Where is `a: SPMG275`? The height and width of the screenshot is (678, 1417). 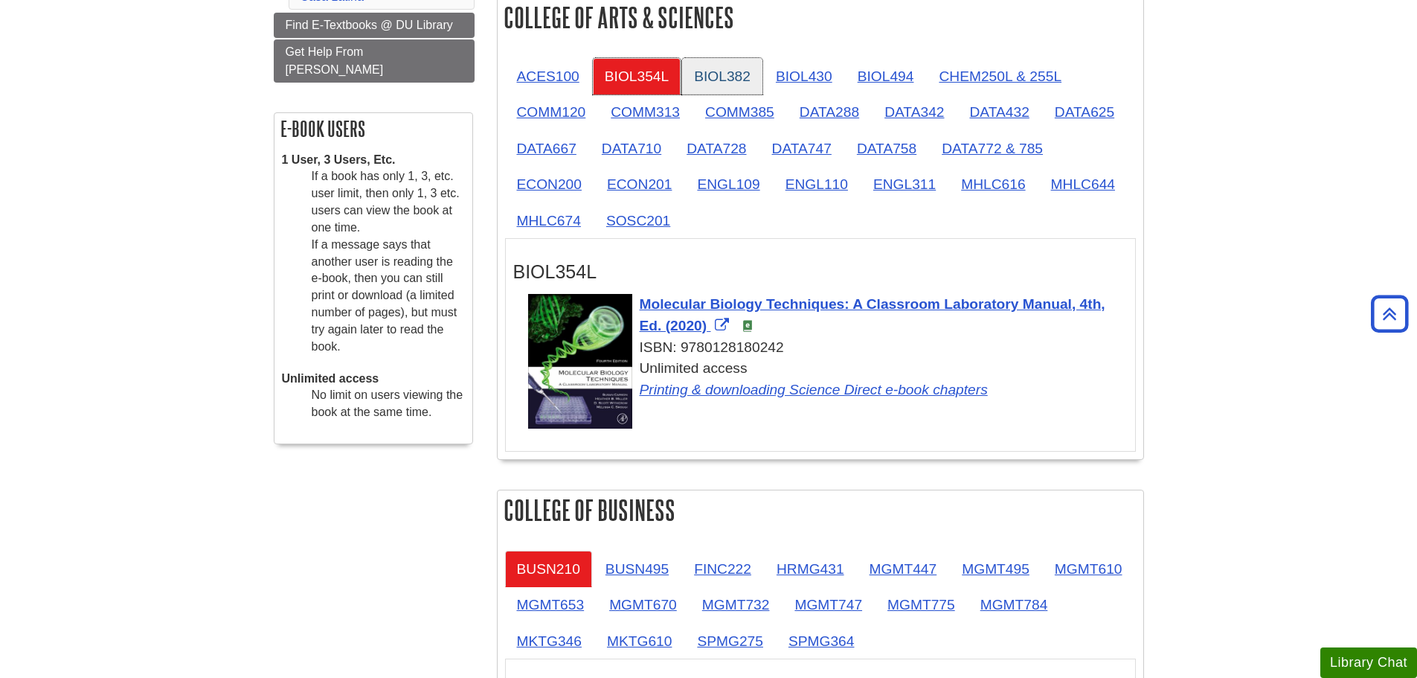 a: SPMG275 is located at coordinates (730, 641).